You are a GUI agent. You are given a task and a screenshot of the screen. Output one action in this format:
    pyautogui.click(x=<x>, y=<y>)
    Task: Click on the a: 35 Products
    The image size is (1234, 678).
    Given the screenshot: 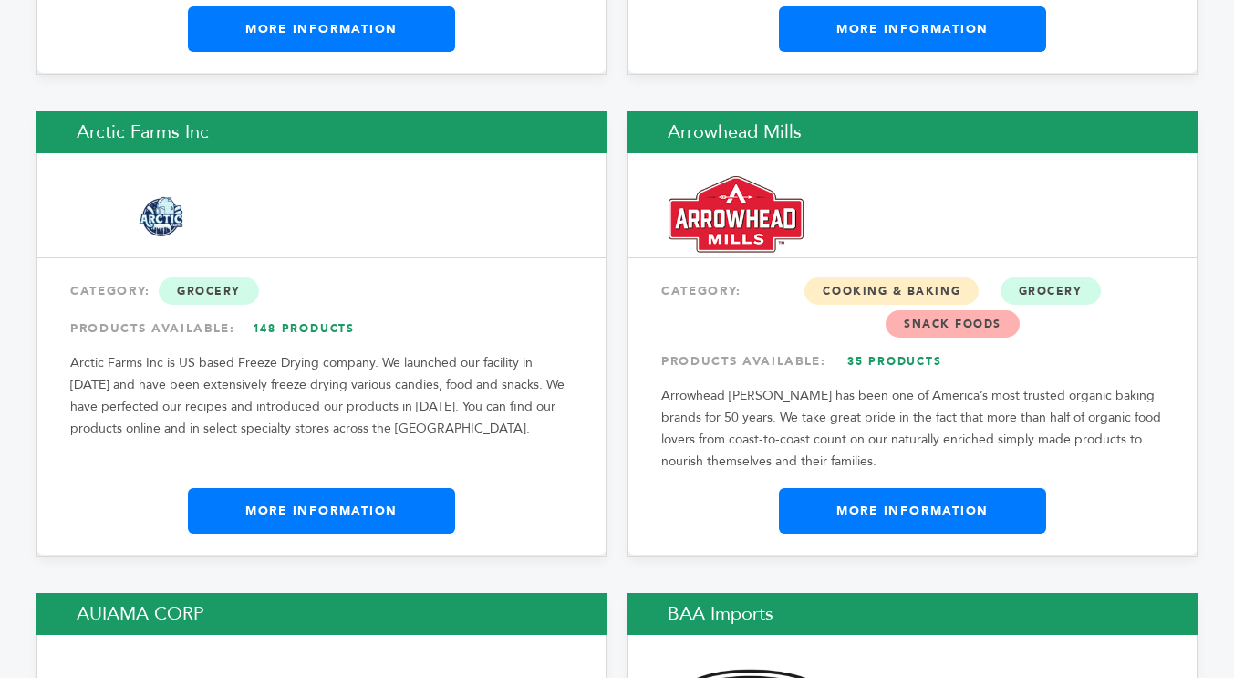 What is the action you would take?
    pyautogui.click(x=895, y=361)
    